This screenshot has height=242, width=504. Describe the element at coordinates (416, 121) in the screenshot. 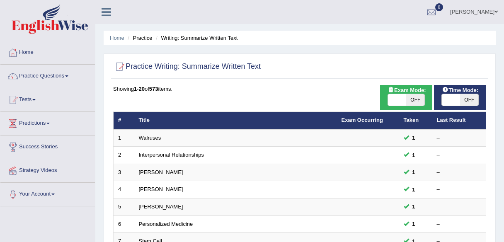

I see `th: Taken` at that location.